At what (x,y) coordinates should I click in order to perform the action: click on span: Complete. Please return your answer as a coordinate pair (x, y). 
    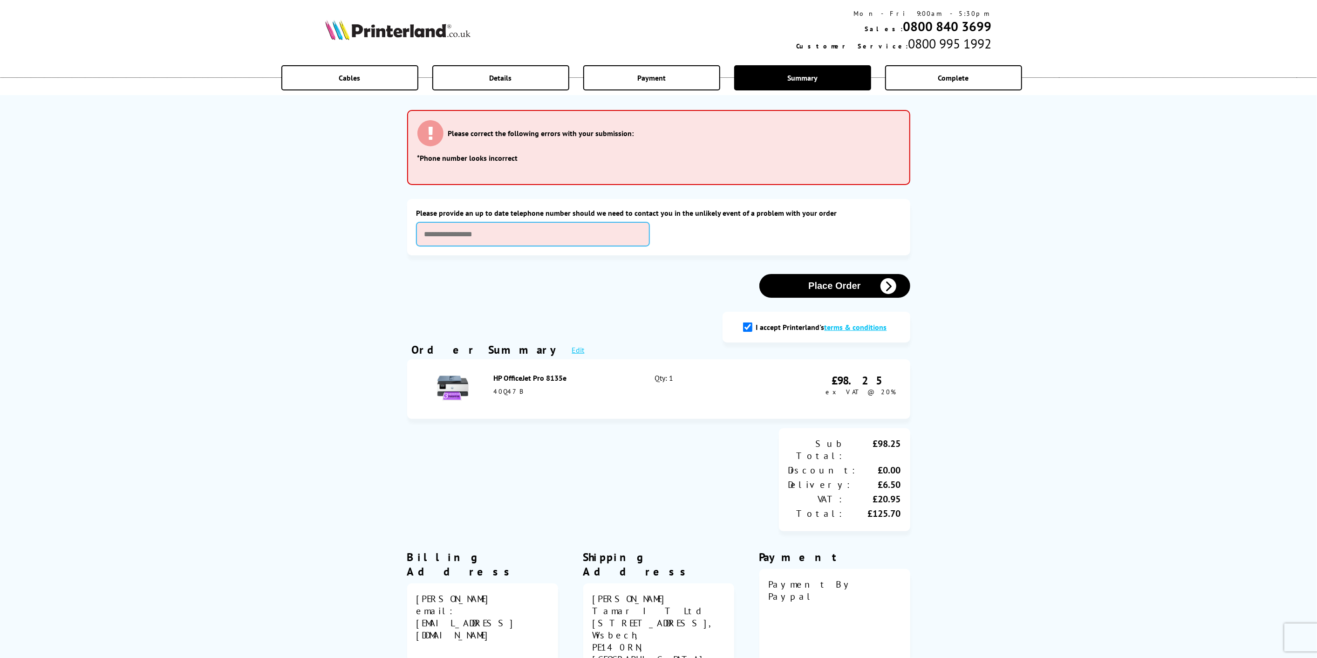
    Looking at the image, I should click on (954, 78).